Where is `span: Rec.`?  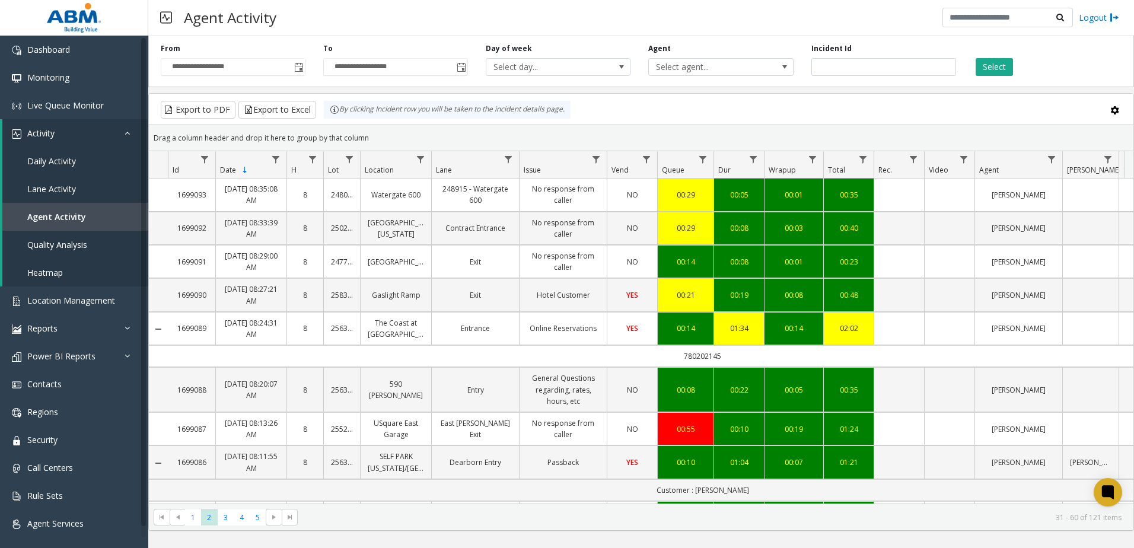 span: Rec. is located at coordinates (885, 170).